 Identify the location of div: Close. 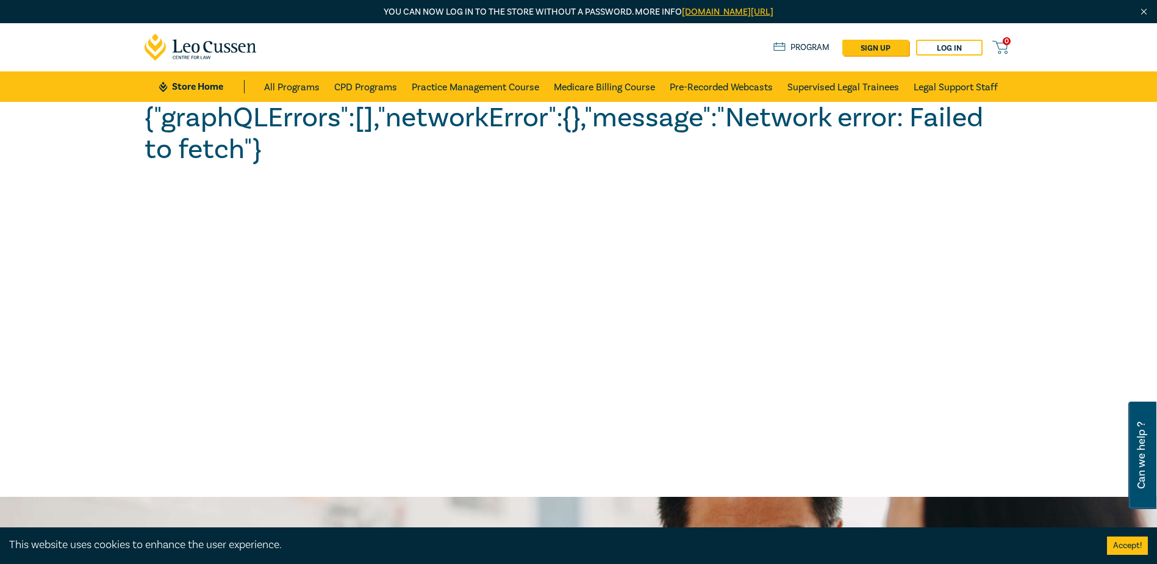
(1144, 12).